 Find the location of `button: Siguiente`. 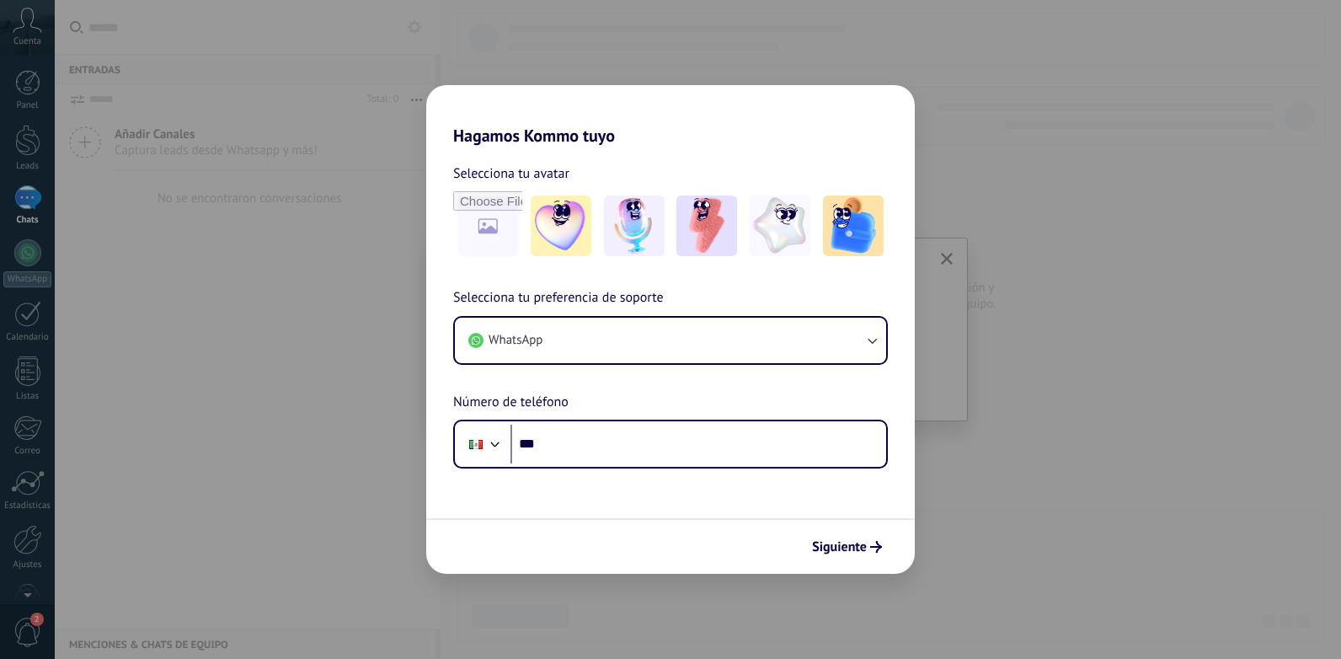

button: Siguiente is located at coordinates (847, 547).